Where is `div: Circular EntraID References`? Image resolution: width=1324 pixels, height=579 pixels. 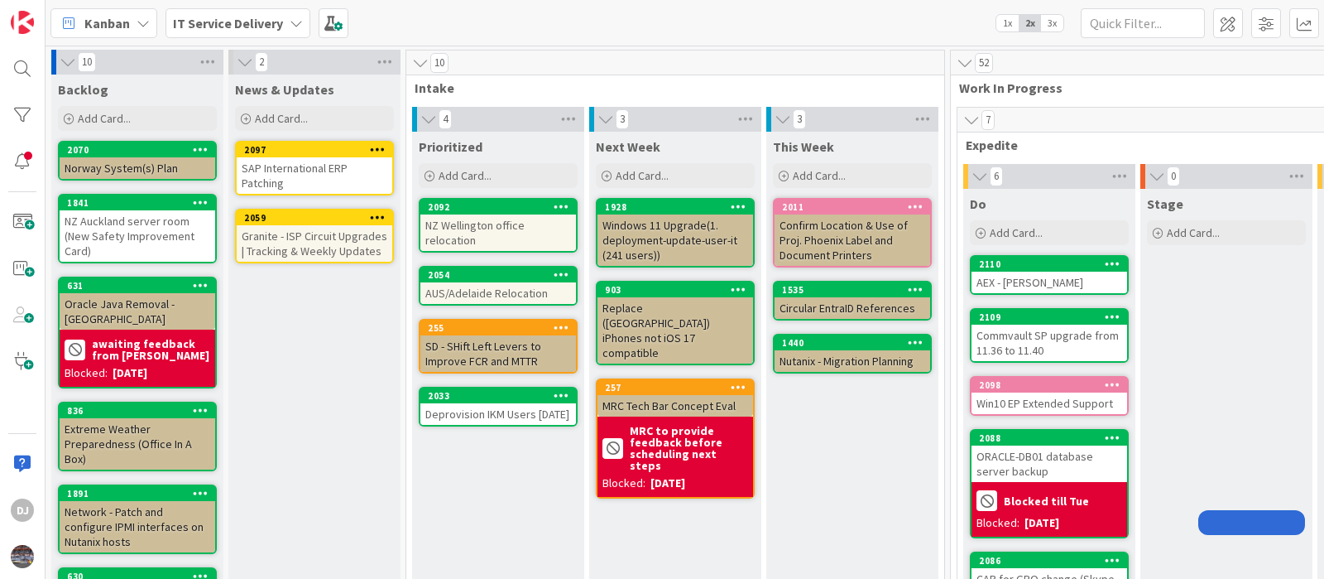 div: Circular EntraID References is located at coordinates (852, 308).